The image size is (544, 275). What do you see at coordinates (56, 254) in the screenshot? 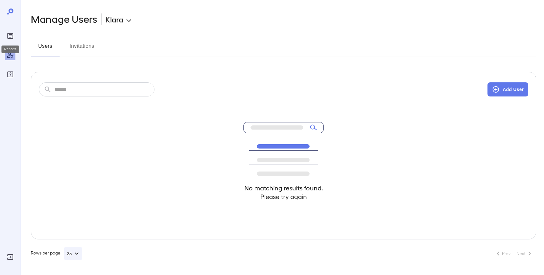
I see `div: Rows per page` at bounding box center [56, 254].